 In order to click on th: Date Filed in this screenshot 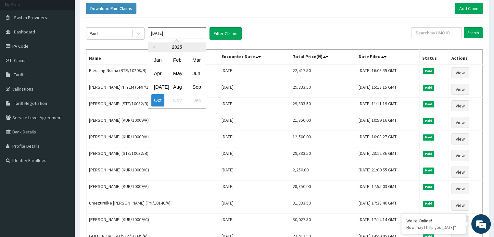, I will do `click(387, 57)`.